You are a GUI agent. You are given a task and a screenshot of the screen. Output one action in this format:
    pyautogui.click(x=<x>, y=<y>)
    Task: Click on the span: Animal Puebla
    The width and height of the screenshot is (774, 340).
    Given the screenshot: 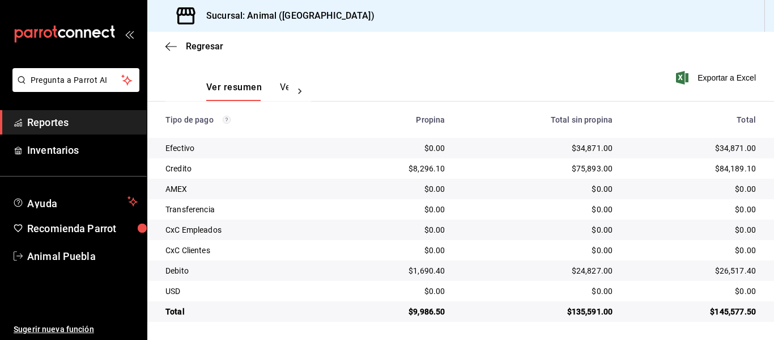 What is the action you would take?
    pyautogui.click(x=82, y=256)
    